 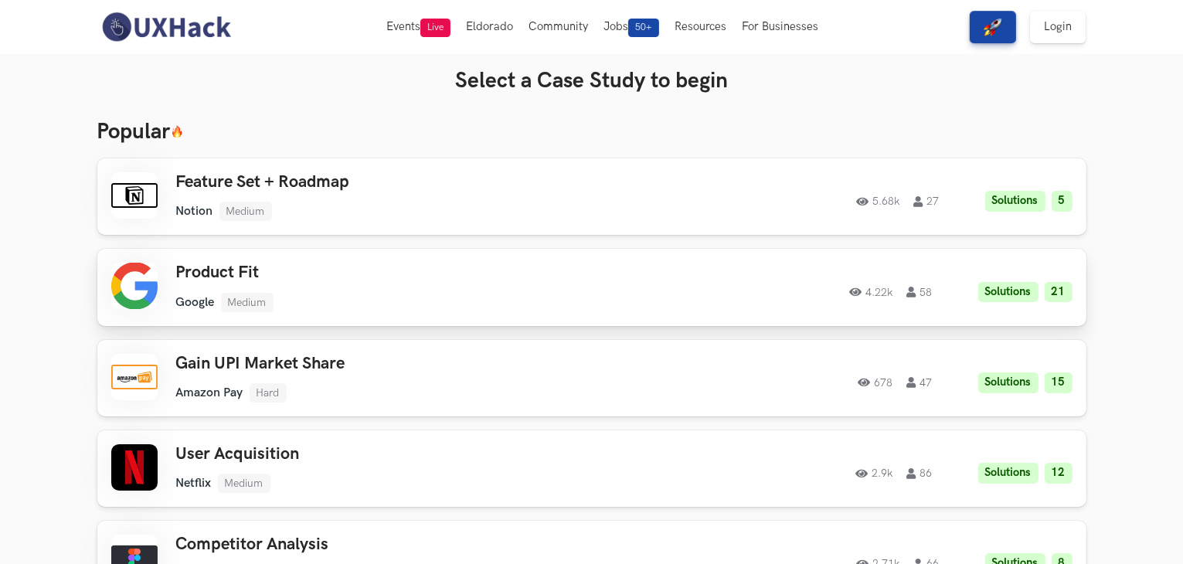 I want to click on span: 50+, so click(x=643, y=28).